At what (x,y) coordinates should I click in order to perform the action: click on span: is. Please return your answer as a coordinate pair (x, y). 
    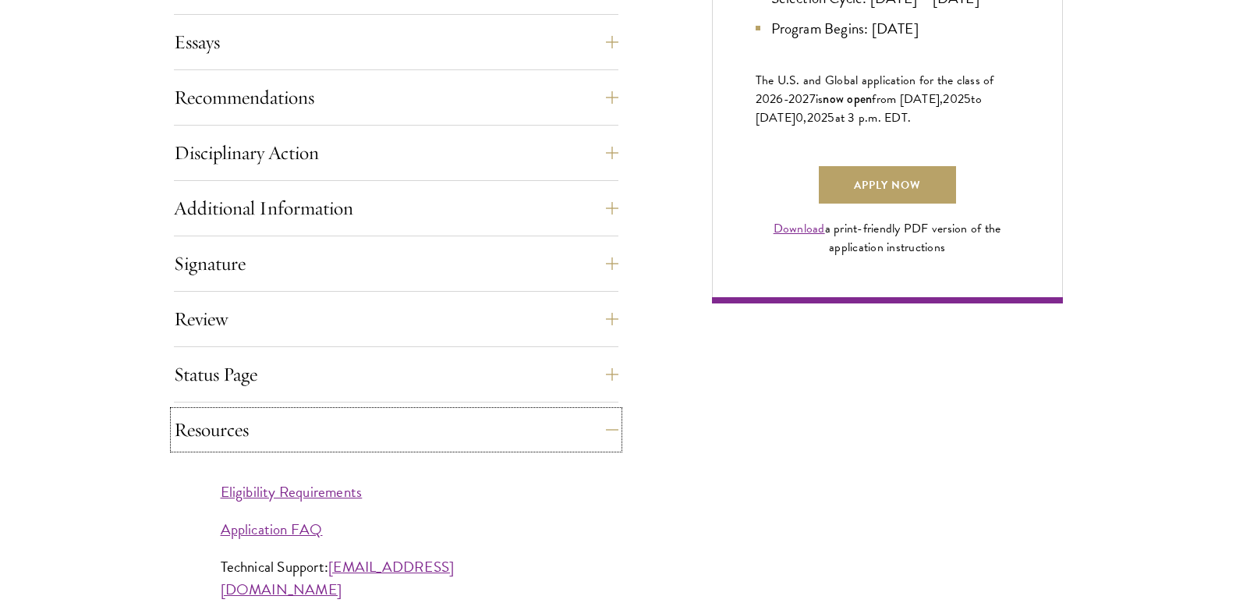
    Looking at the image, I should click on (820, 99).